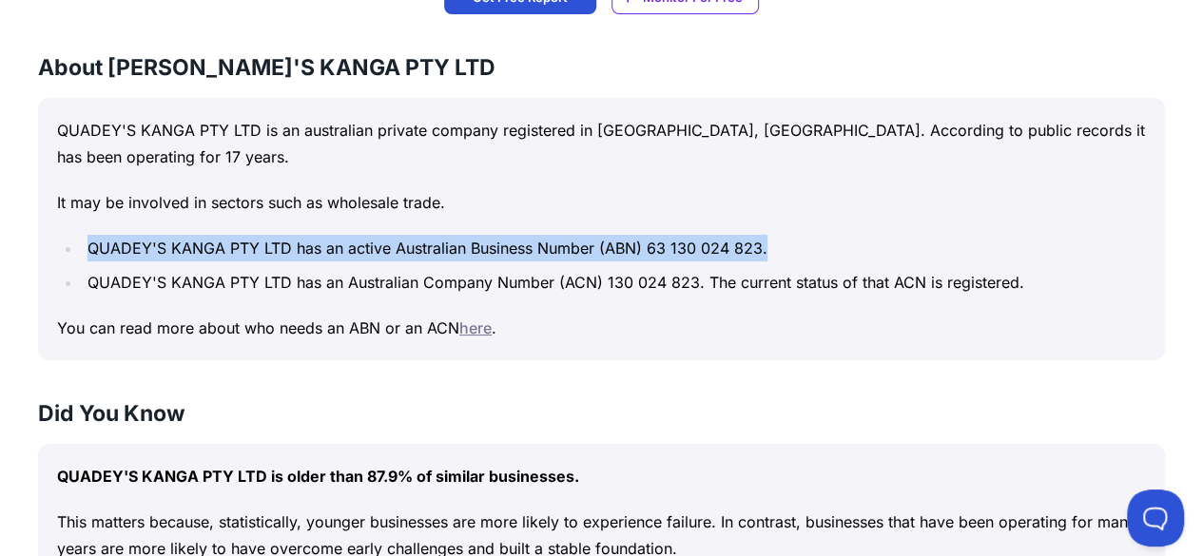  What do you see at coordinates (601, 476) in the screenshot?
I see `p: QUADEY'S KANGA PTY LTD is older than 87.9% of similar businesses.` at bounding box center [601, 476].